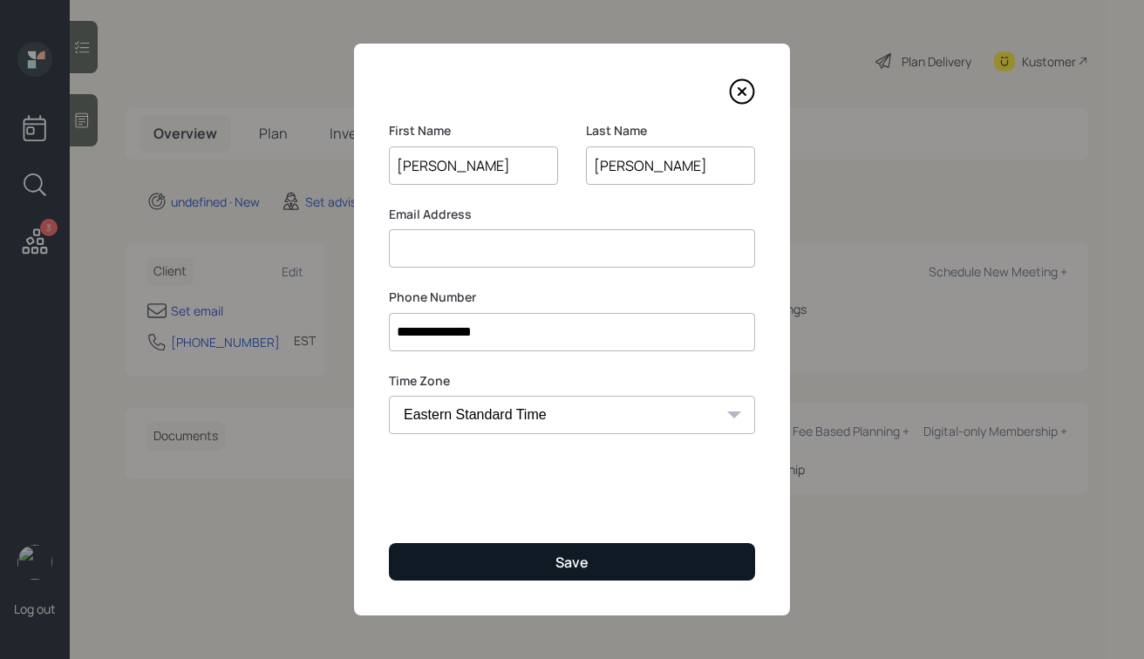 The height and width of the screenshot is (659, 1144). Describe the element at coordinates (671, 131) in the screenshot. I see `label: Last Name` at that location.